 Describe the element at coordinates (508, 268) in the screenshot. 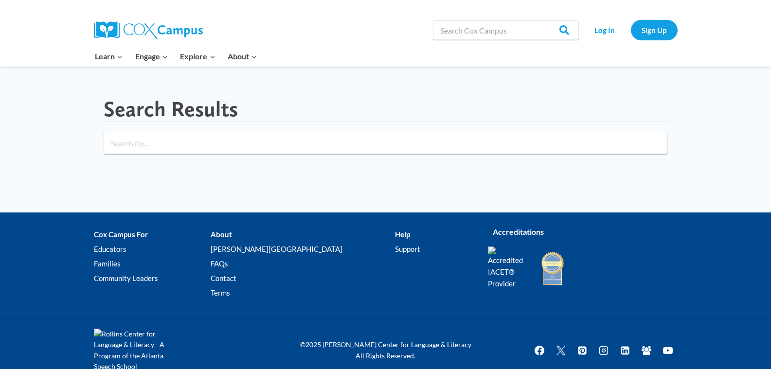

I see `img: Accredited IACET® Provider` at that location.